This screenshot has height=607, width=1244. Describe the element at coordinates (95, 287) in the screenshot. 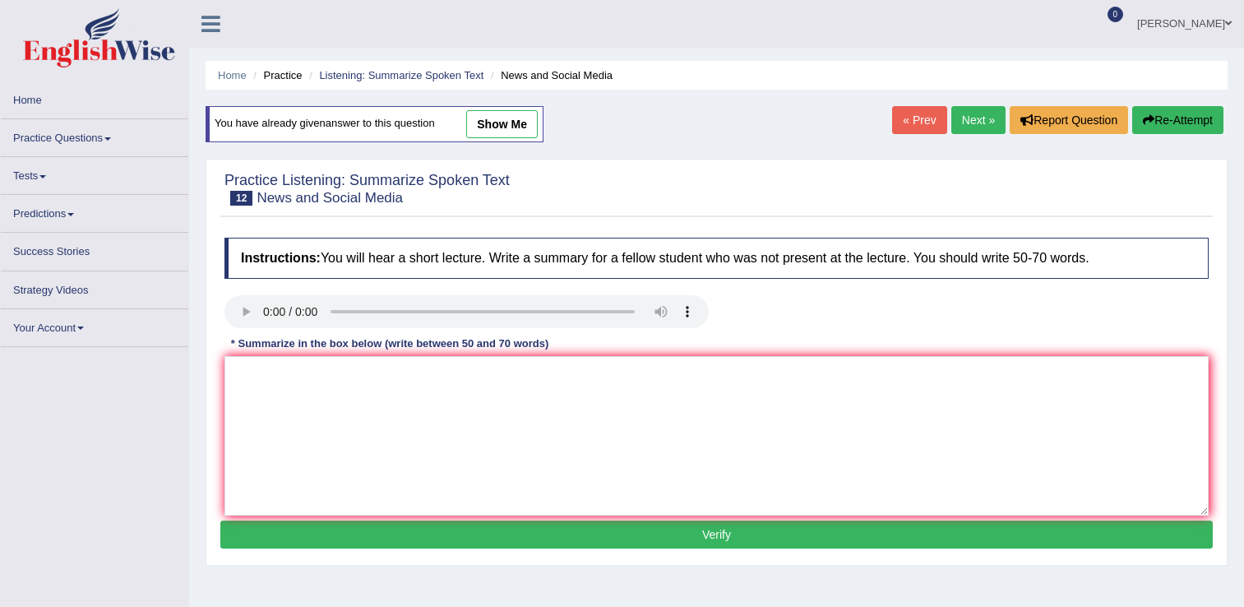

I see `a: Strategy Videos` at that location.